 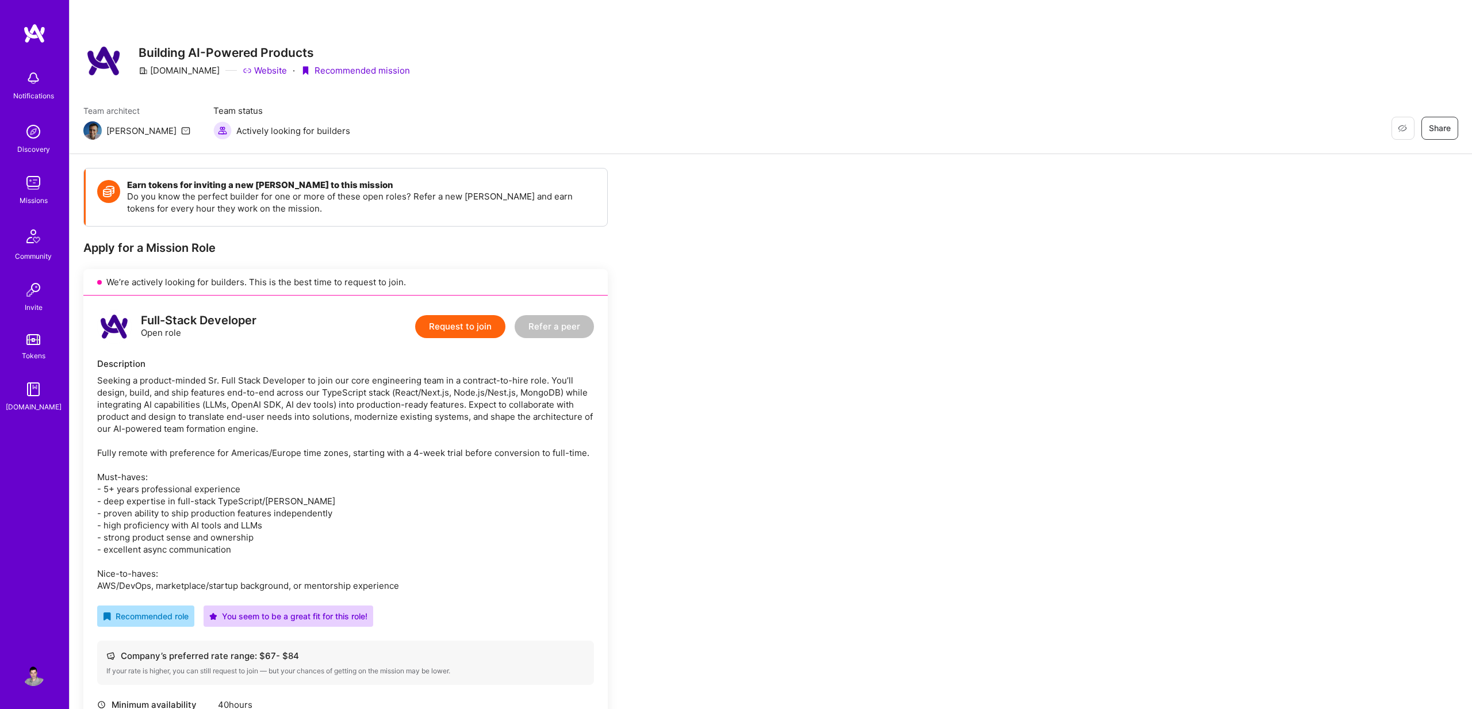 What do you see at coordinates (107, 616) in the screenshot?
I see `i: icon RecommendedBadge` at bounding box center [107, 616].